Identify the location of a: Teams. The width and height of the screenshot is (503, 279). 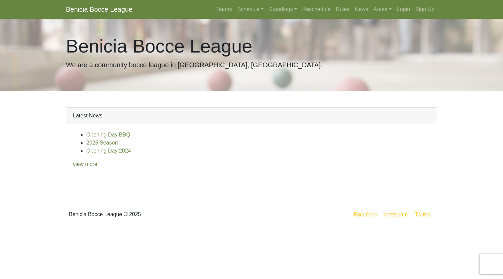
(224, 9).